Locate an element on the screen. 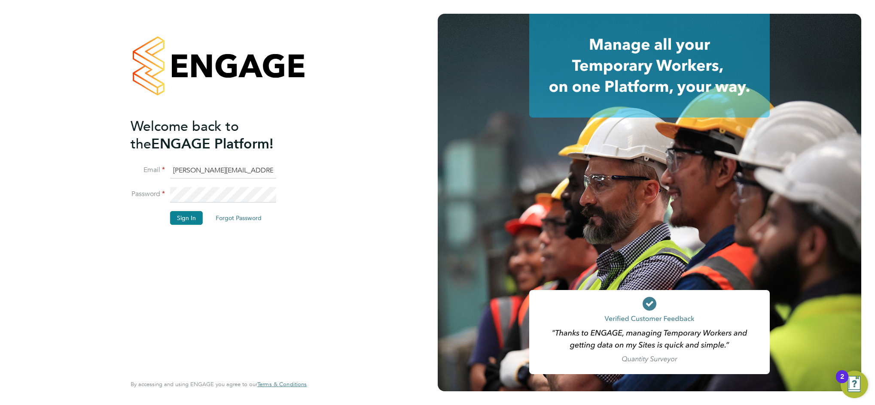 The height and width of the screenshot is (405, 875). label: Email is located at coordinates (148, 170).